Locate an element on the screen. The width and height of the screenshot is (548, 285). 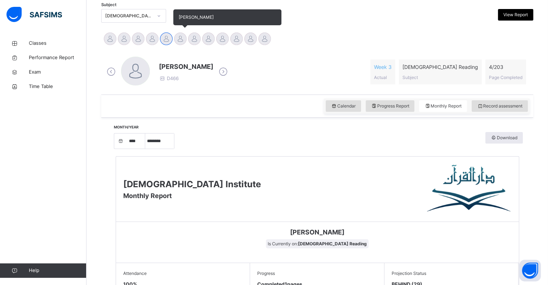
span: Help is located at coordinates (57, 270).